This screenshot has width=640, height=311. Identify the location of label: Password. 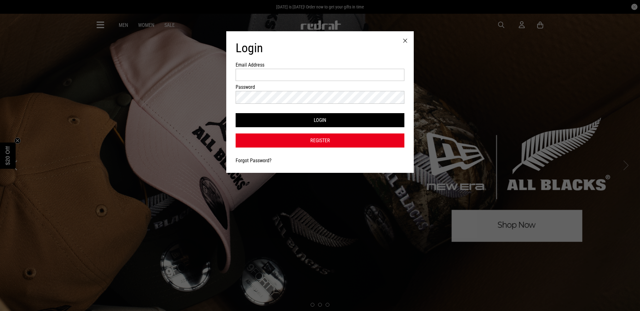
(253, 87).